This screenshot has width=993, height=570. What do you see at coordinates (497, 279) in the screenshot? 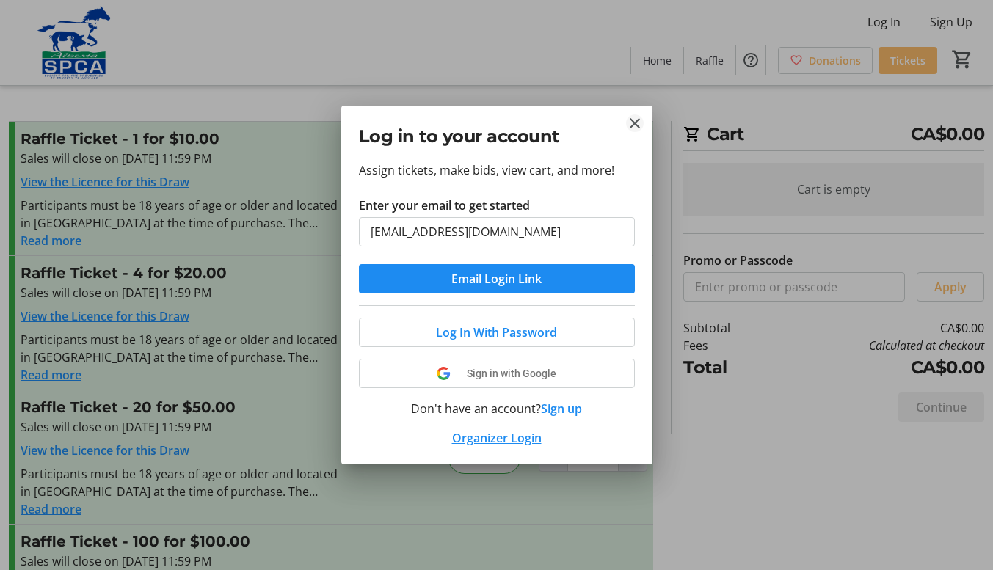
I see `button: Email Login Link` at bounding box center [497, 279].